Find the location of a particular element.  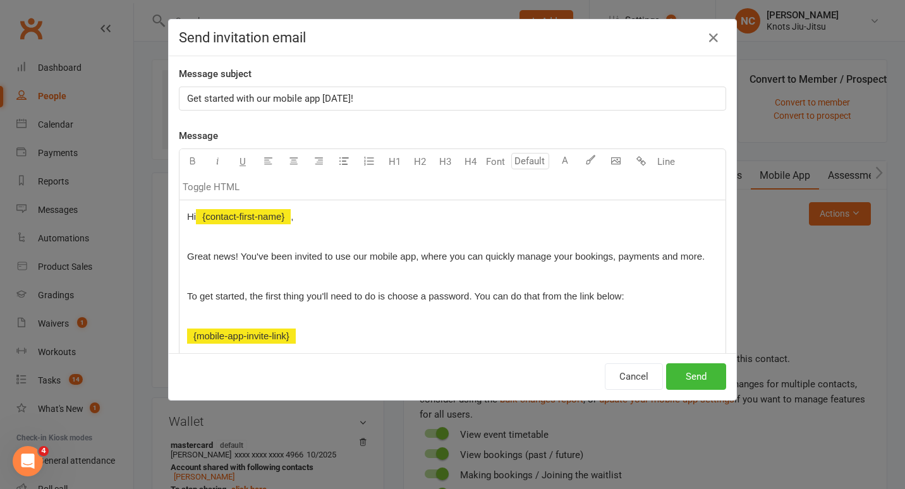

button: Send is located at coordinates (696, 377).